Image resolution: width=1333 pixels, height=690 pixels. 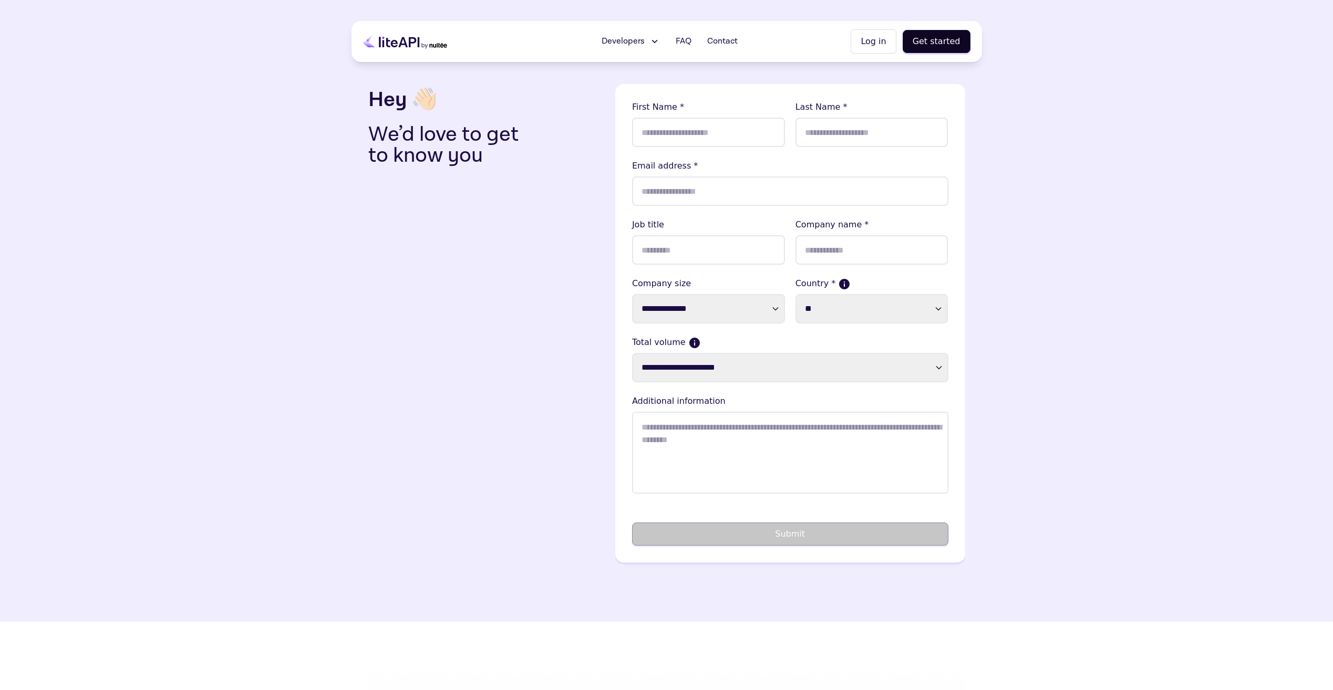 What do you see at coordinates (488, 100) in the screenshot?
I see `h3: Hey 👋🏻` at bounding box center [488, 100].